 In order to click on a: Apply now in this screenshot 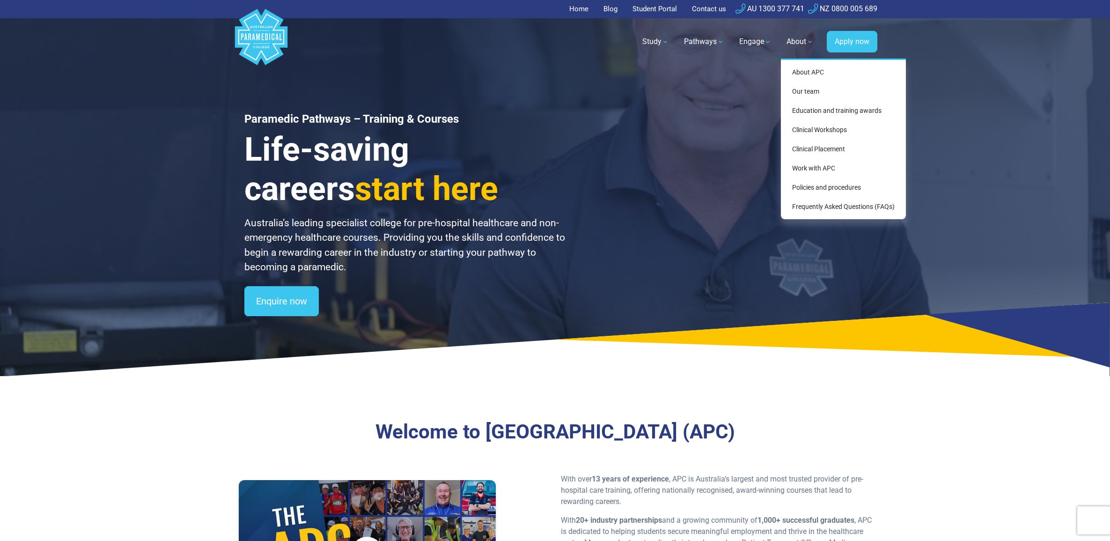, I will do `click(852, 42)`.